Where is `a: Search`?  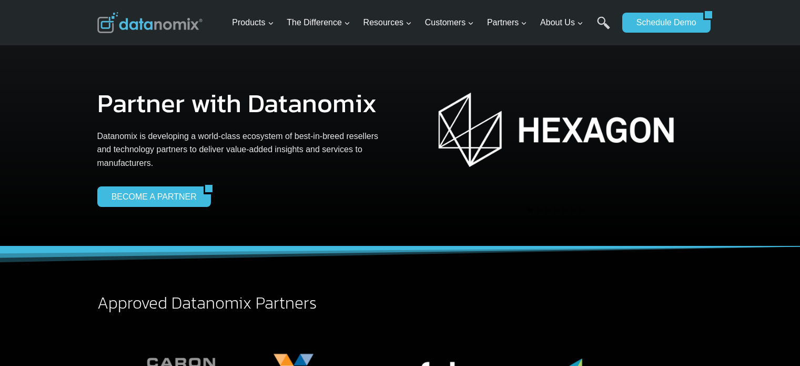
a: Search is located at coordinates (603, 28).